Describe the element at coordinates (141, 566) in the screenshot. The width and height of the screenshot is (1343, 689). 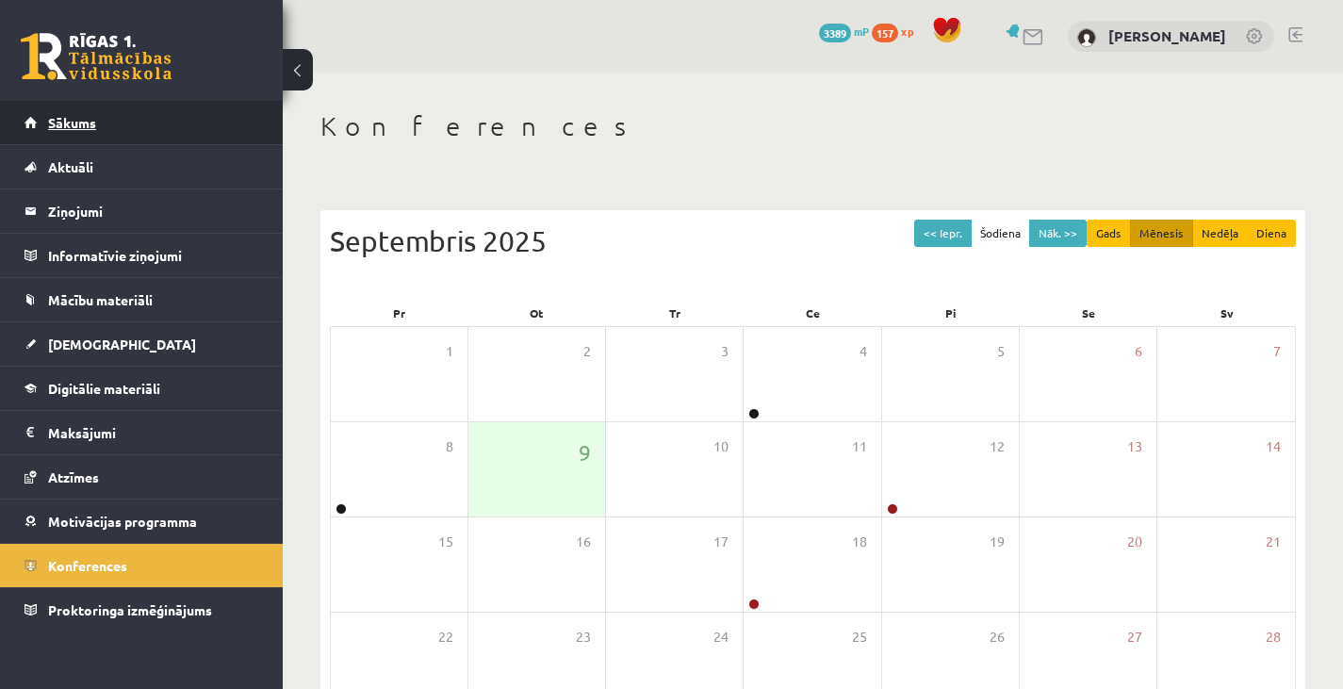
I see `a: Konferences` at that location.